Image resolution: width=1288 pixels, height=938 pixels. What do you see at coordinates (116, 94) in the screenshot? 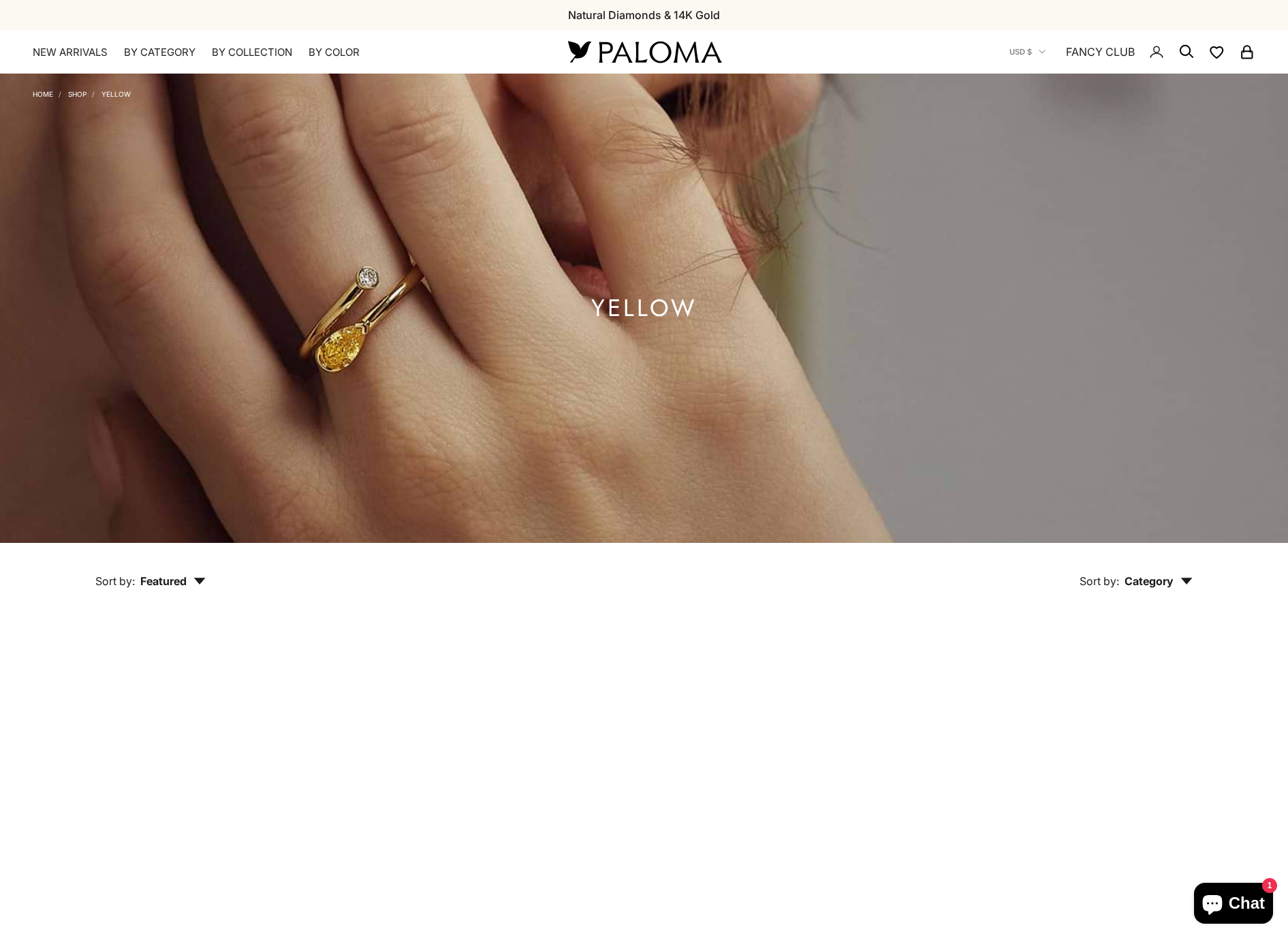
I see `a: Yellow` at bounding box center [116, 94].